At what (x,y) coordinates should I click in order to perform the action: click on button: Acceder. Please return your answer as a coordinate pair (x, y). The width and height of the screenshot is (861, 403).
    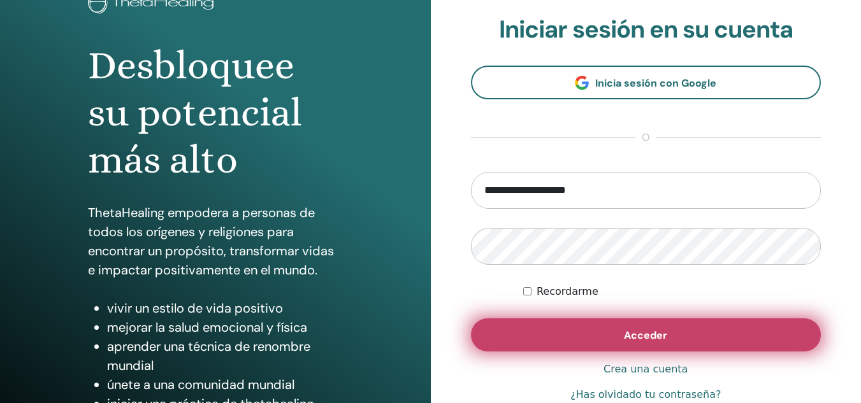
    Looking at the image, I should click on (646, 335).